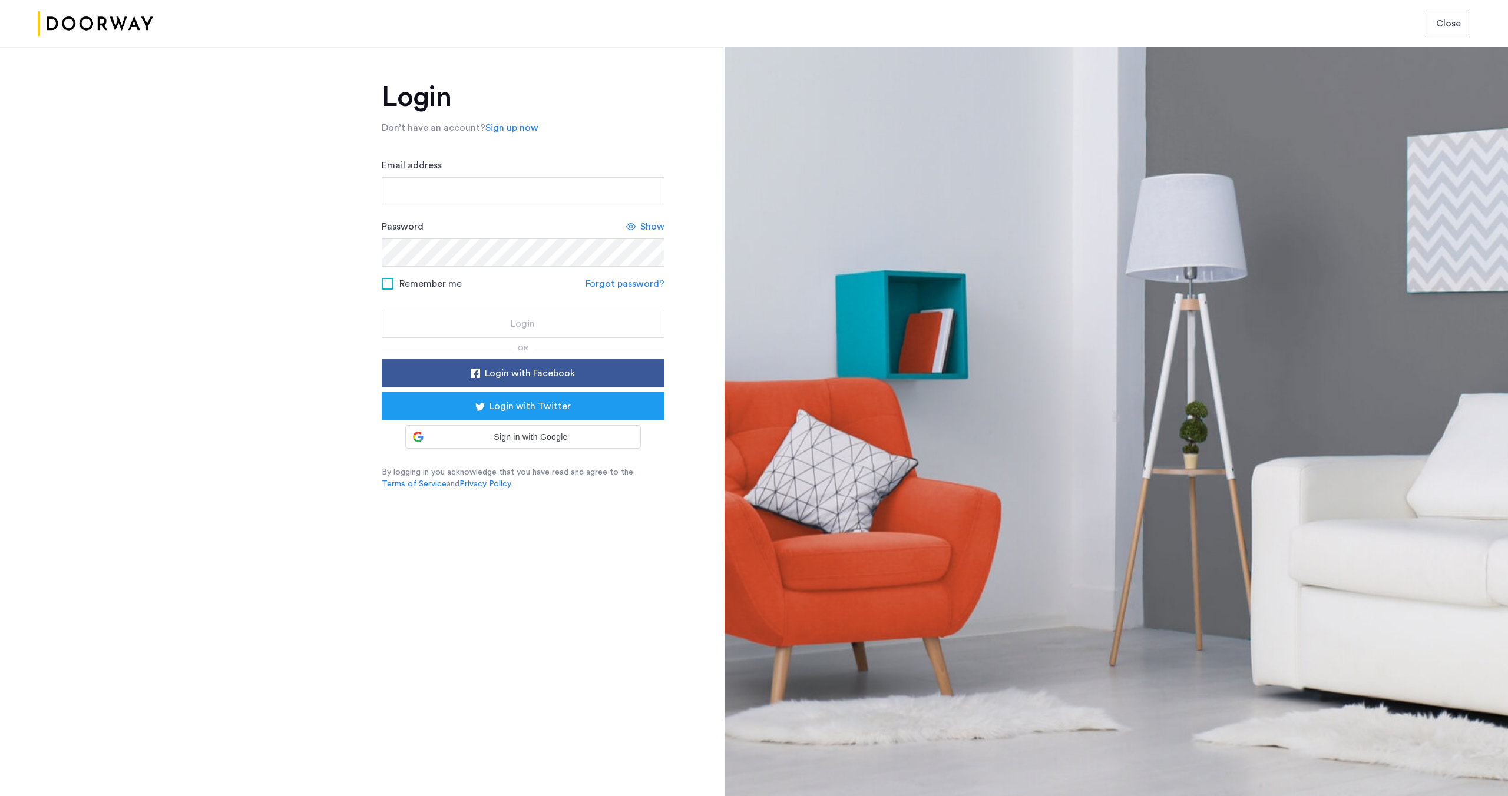 The height and width of the screenshot is (796, 1508). I want to click on div: Sign in with Google, so click(523, 437).